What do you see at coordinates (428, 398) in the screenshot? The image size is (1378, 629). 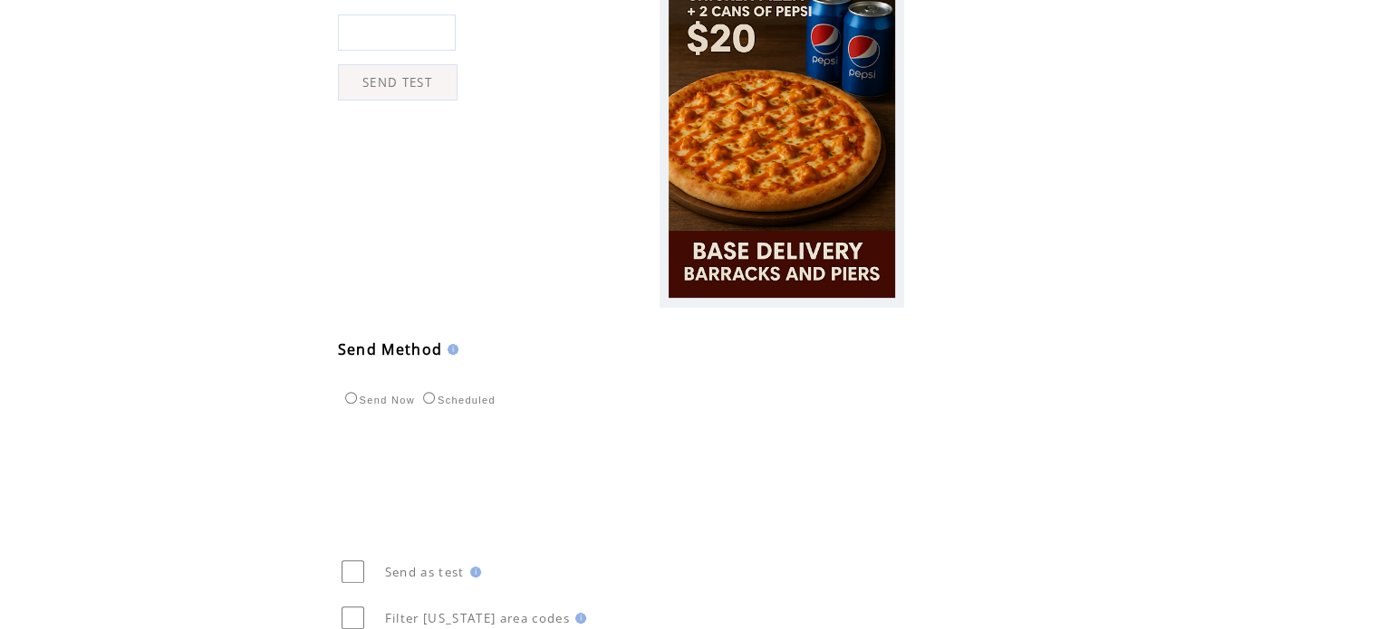 I see `input: Scheduled` at bounding box center [428, 398].